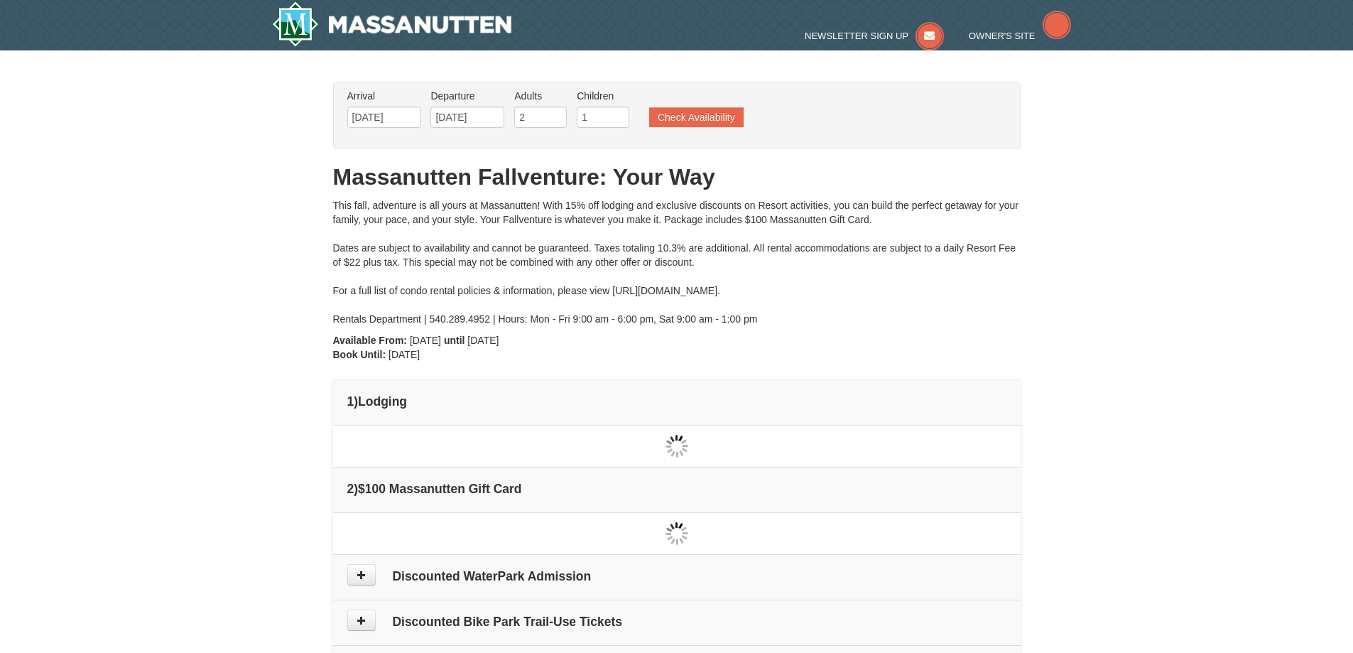 This screenshot has width=1353, height=653. What do you see at coordinates (857, 36) in the screenshot?
I see `span: Newsletter Sign Up` at bounding box center [857, 36].